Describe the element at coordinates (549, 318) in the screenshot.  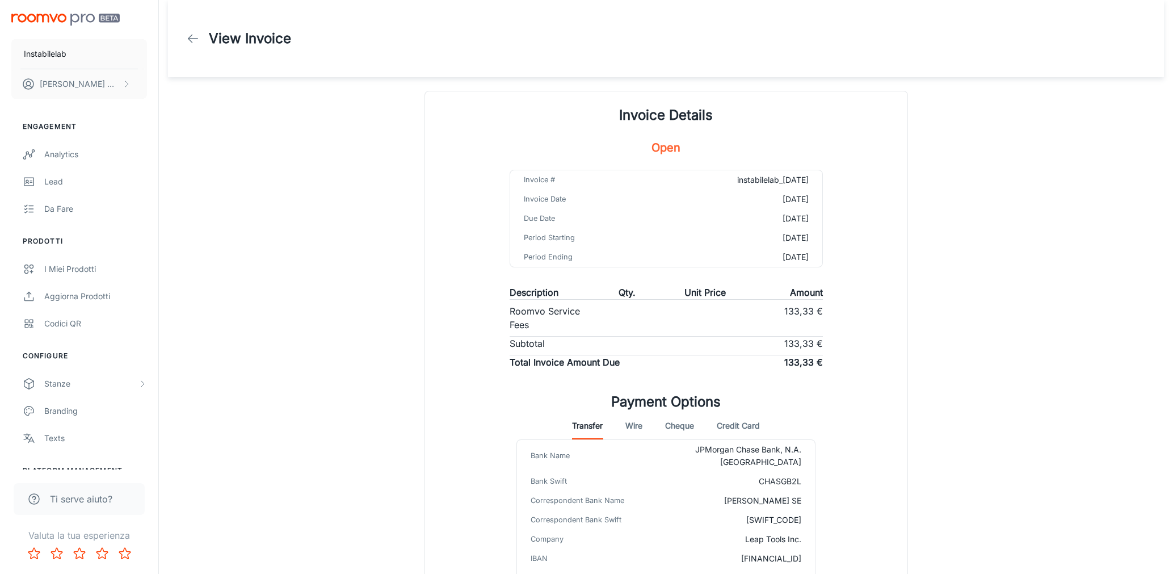
I see `p: Roomvo Service Fees` at that location.